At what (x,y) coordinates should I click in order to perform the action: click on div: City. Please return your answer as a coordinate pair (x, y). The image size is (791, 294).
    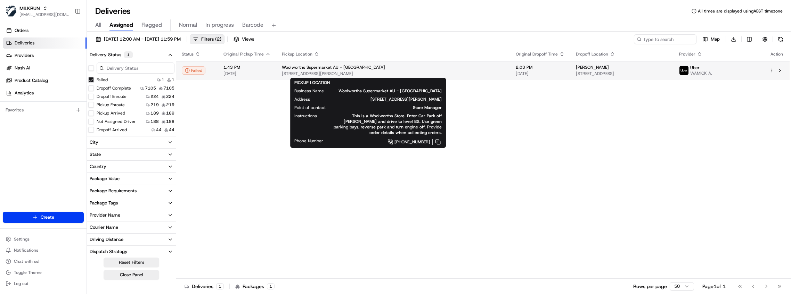
    Looking at the image, I should click on (94, 143).